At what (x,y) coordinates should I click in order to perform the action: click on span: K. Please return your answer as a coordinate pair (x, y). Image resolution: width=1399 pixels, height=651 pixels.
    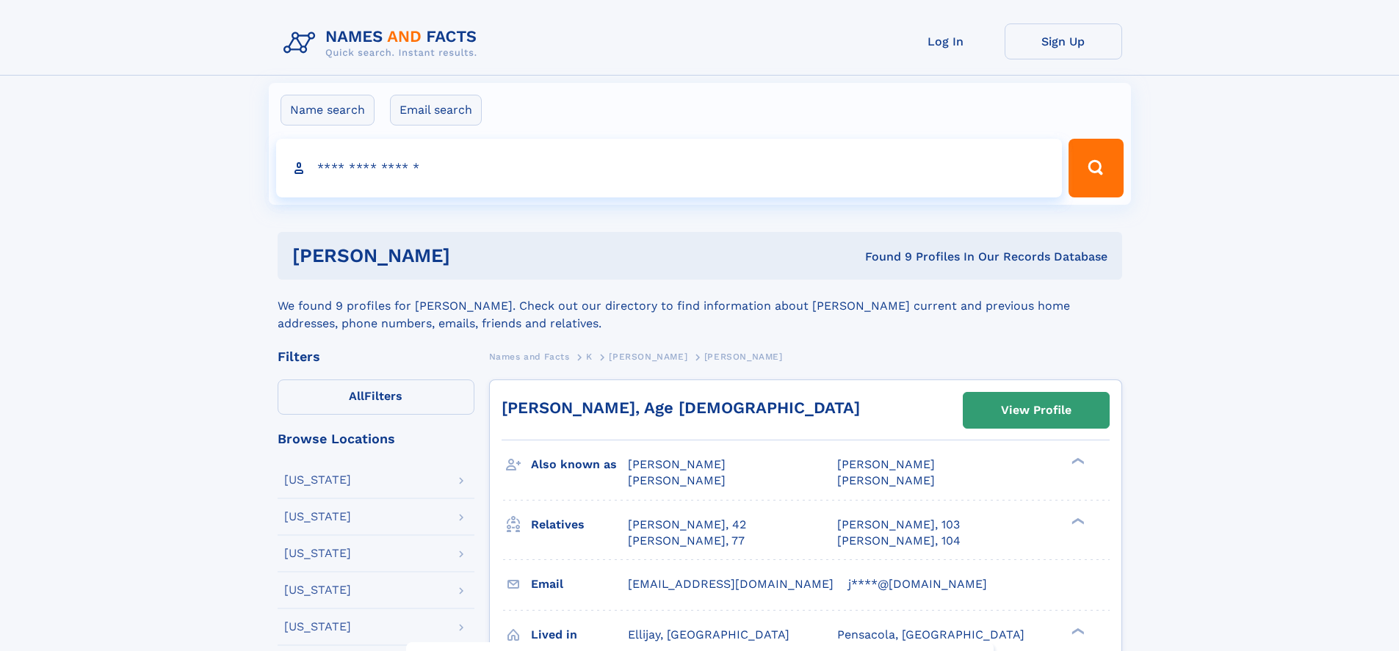
    Looking at the image, I should click on (589, 357).